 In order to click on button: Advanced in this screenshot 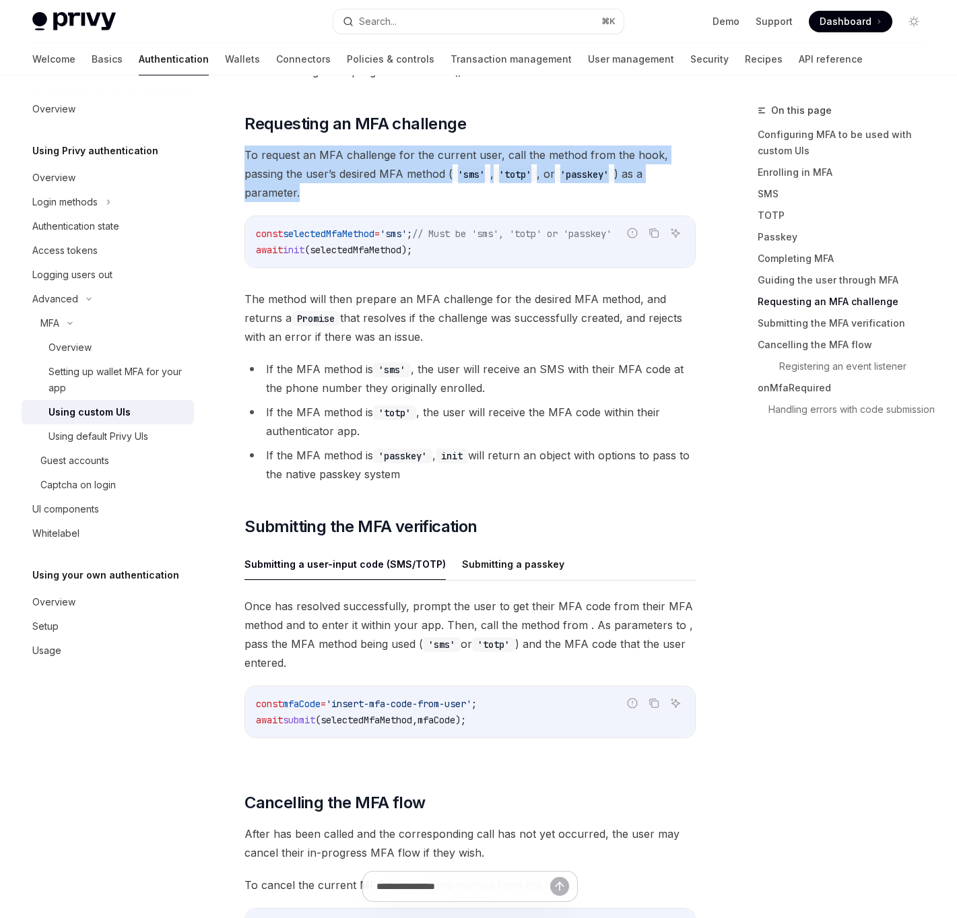, I will do `click(108, 299)`.